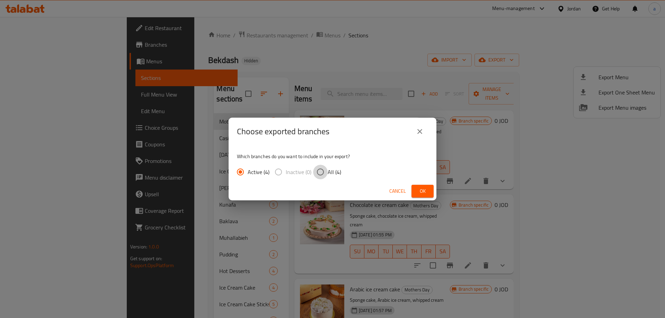  What do you see at coordinates (283, 132) in the screenshot?
I see `h2: Choose exported branches` at bounding box center [283, 132].